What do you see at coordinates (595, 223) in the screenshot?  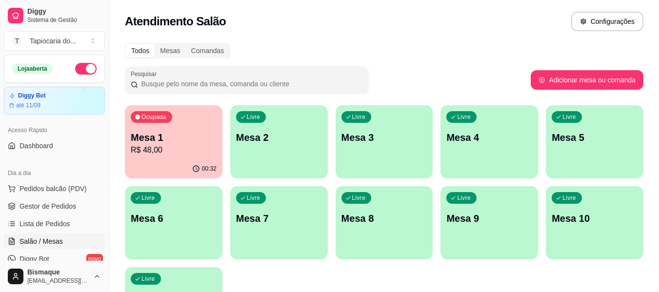 I see `button: LivreMesa 10` at bounding box center [595, 223].